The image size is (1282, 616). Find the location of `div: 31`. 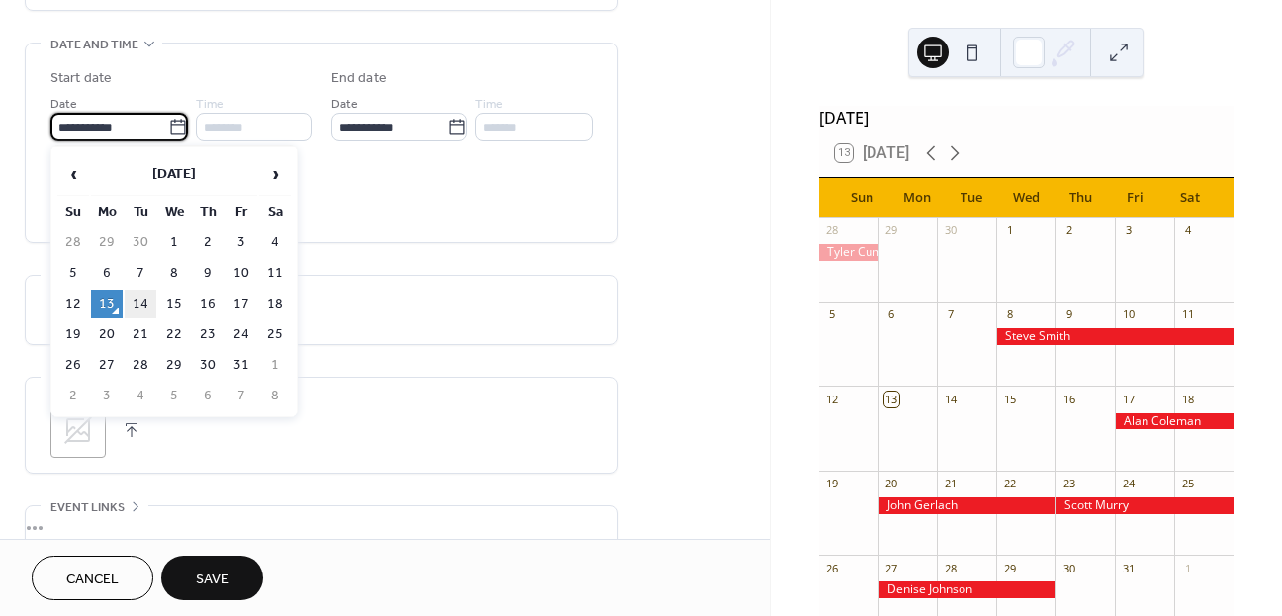

div: 31 is located at coordinates (1128, 568).